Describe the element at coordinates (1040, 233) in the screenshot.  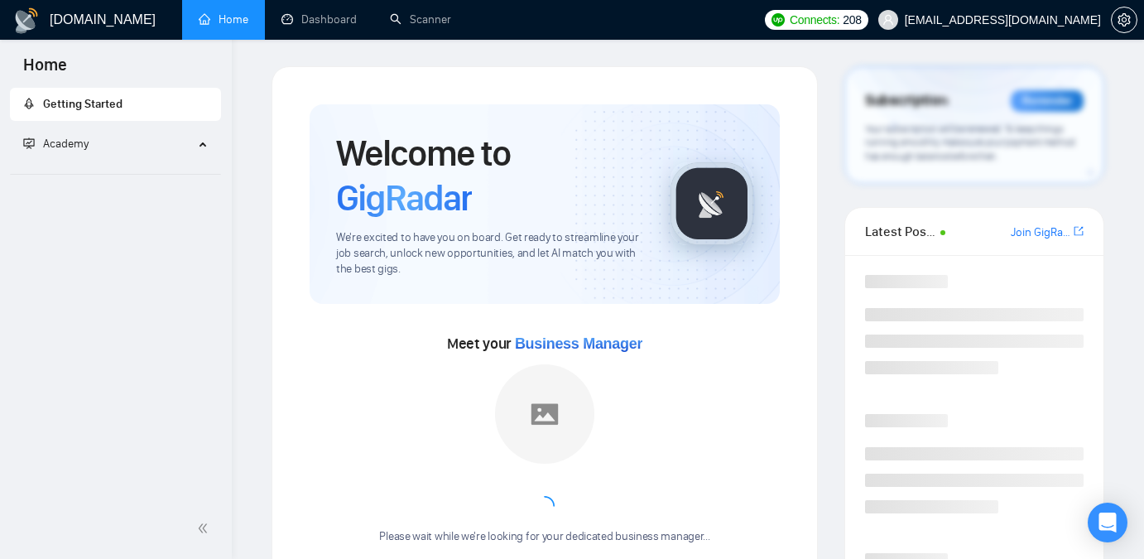
I see `a: Join GigRadar Slack Community` at that location.